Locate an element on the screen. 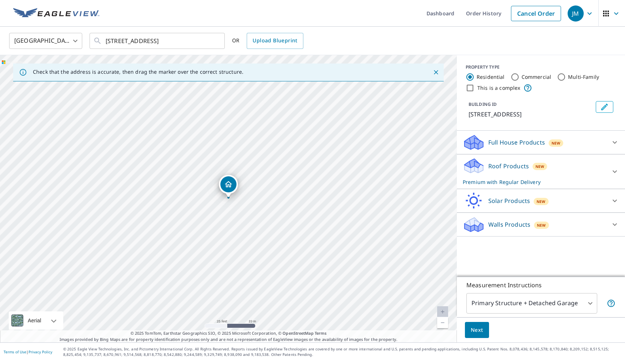  p: Measurement Instructions is located at coordinates (541, 285).